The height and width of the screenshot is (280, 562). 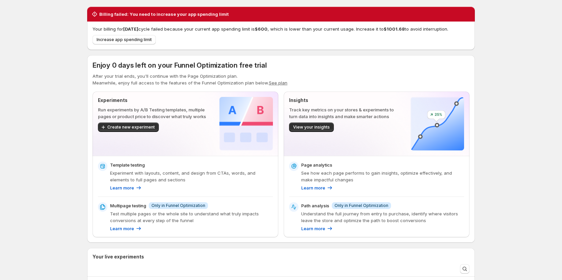 What do you see at coordinates (344, 113) in the screenshot?
I see `p: Track key metrics on your stores & experiments to turn data into insights and make smarter actions` at bounding box center [344, 113].